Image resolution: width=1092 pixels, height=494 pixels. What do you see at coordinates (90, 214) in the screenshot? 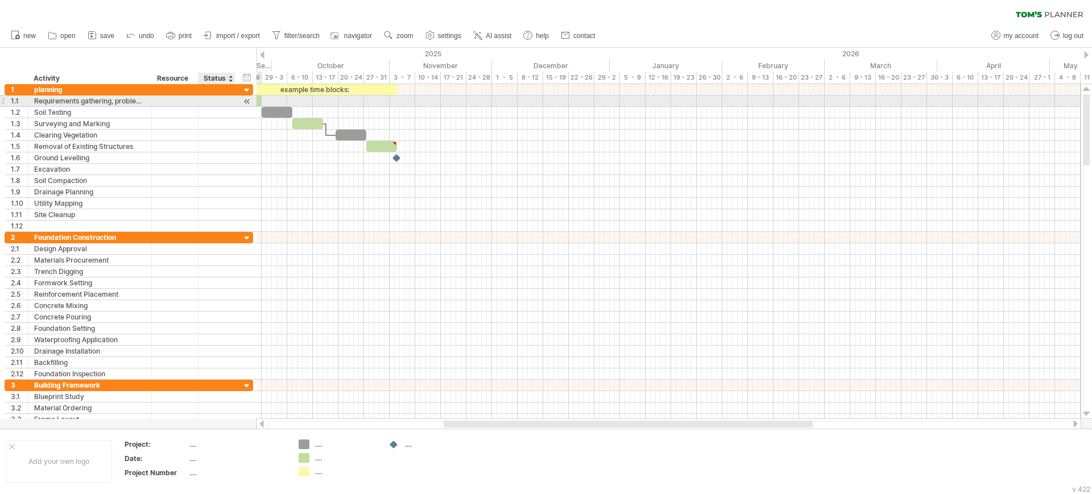
I see `div: Site Cleanup` at bounding box center [90, 214].